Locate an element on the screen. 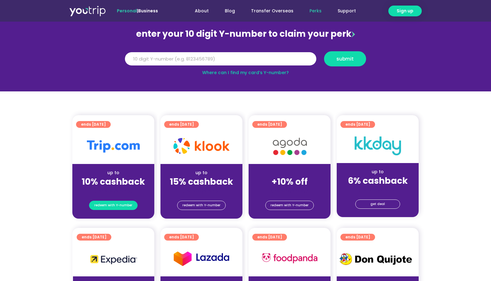  span: get deal is located at coordinates (378, 204).